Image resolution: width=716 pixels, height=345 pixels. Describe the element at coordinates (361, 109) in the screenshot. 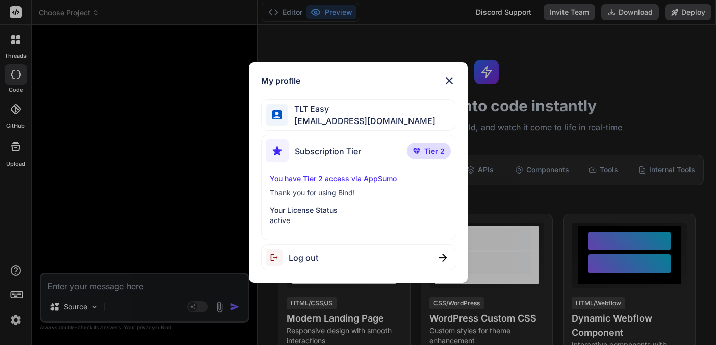

I see `span: TLT Easy` at that location.